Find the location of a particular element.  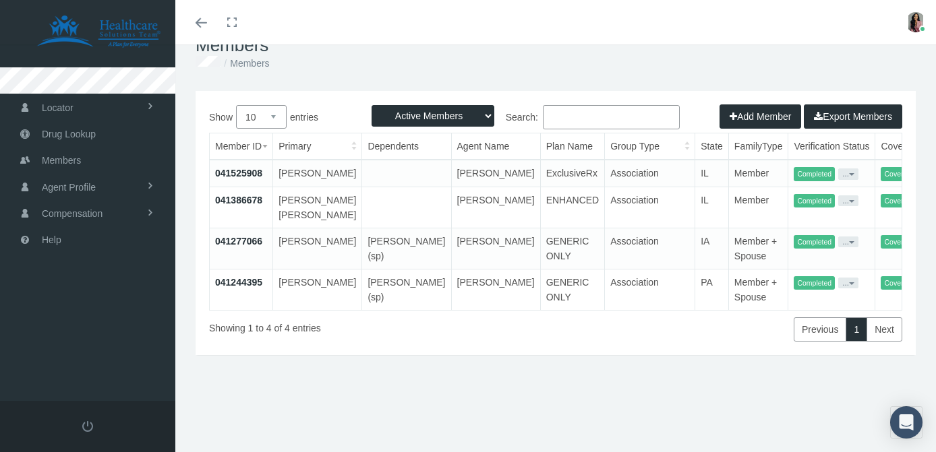

label: Search: is located at coordinates (618, 117).